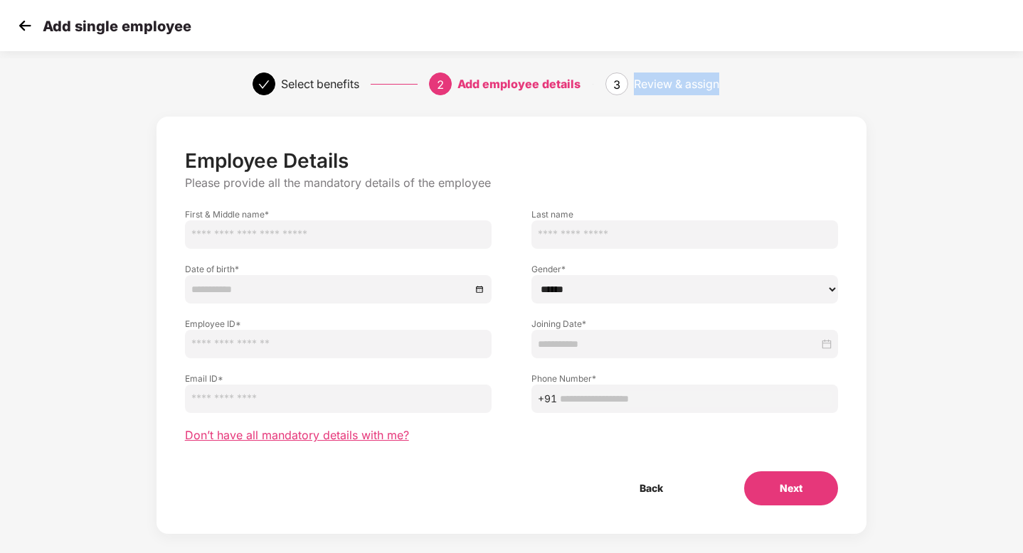 This screenshot has height=553, width=1023. Describe the element at coordinates (511, 161) in the screenshot. I see `p: Employee Details` at that location.